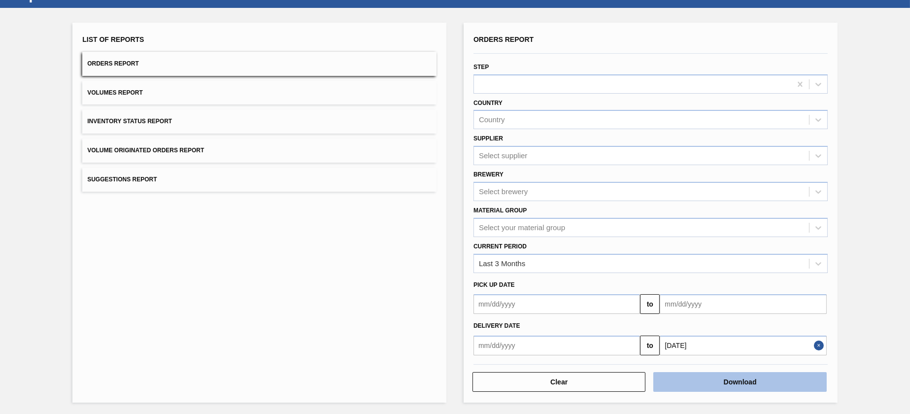  Describe the element at coordinates (503, 191) in the screenshot. I see `div: Select brewery` at that location.